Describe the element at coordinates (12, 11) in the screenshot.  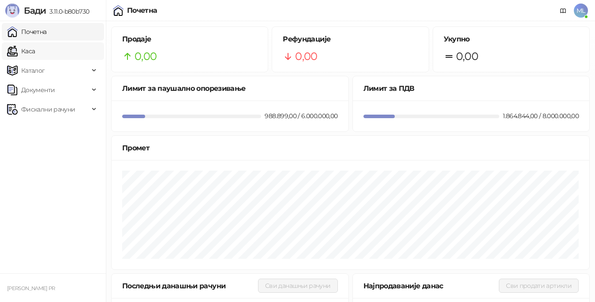
I see `img: Logo` at that location.